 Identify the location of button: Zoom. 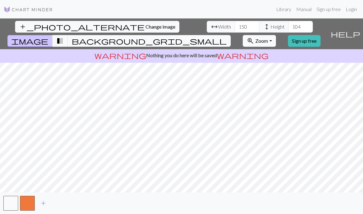
(259, 41).